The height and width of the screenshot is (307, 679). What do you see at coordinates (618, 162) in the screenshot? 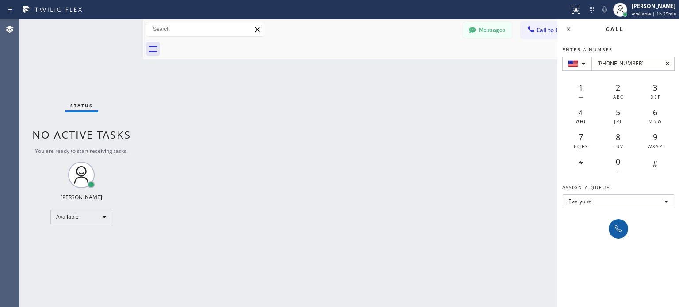
I see `span: 0` at bounding box center [618, 162].